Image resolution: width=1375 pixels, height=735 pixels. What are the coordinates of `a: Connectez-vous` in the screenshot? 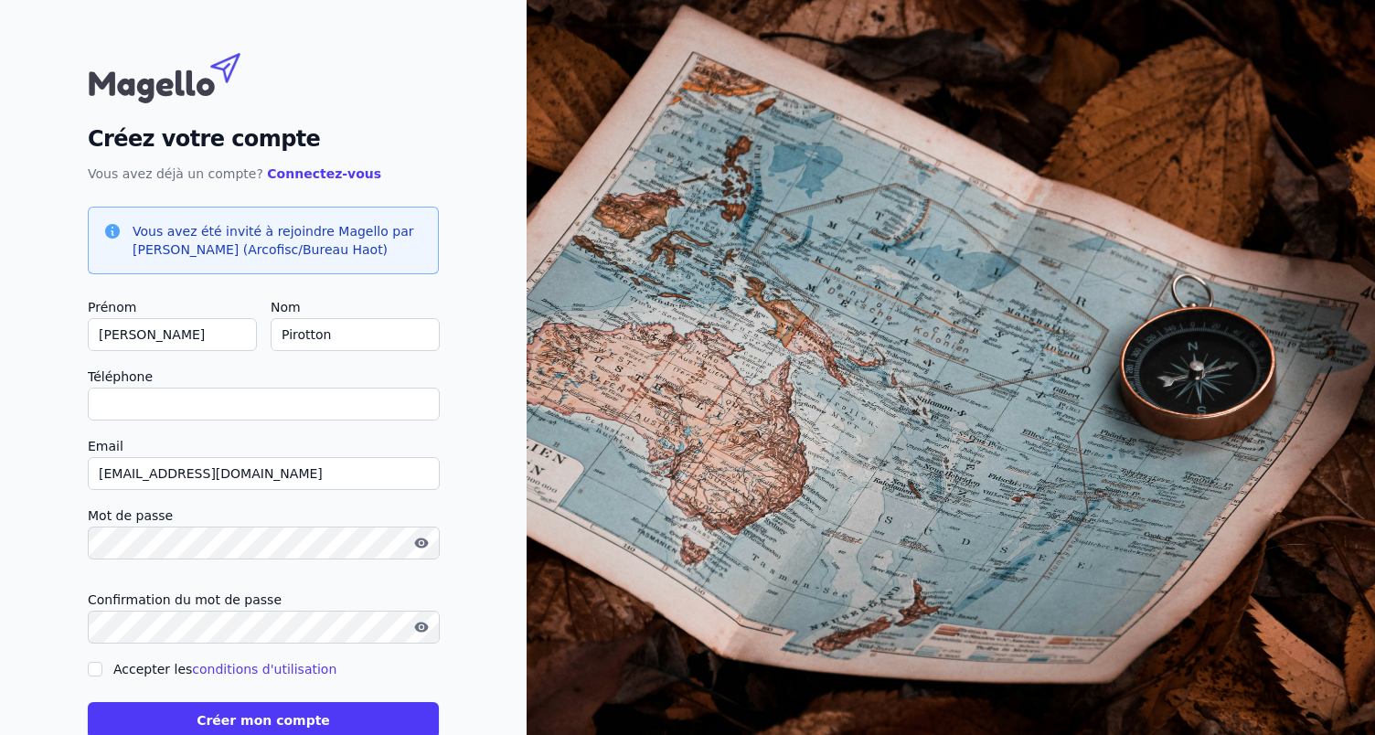 It's located at (324, 174).